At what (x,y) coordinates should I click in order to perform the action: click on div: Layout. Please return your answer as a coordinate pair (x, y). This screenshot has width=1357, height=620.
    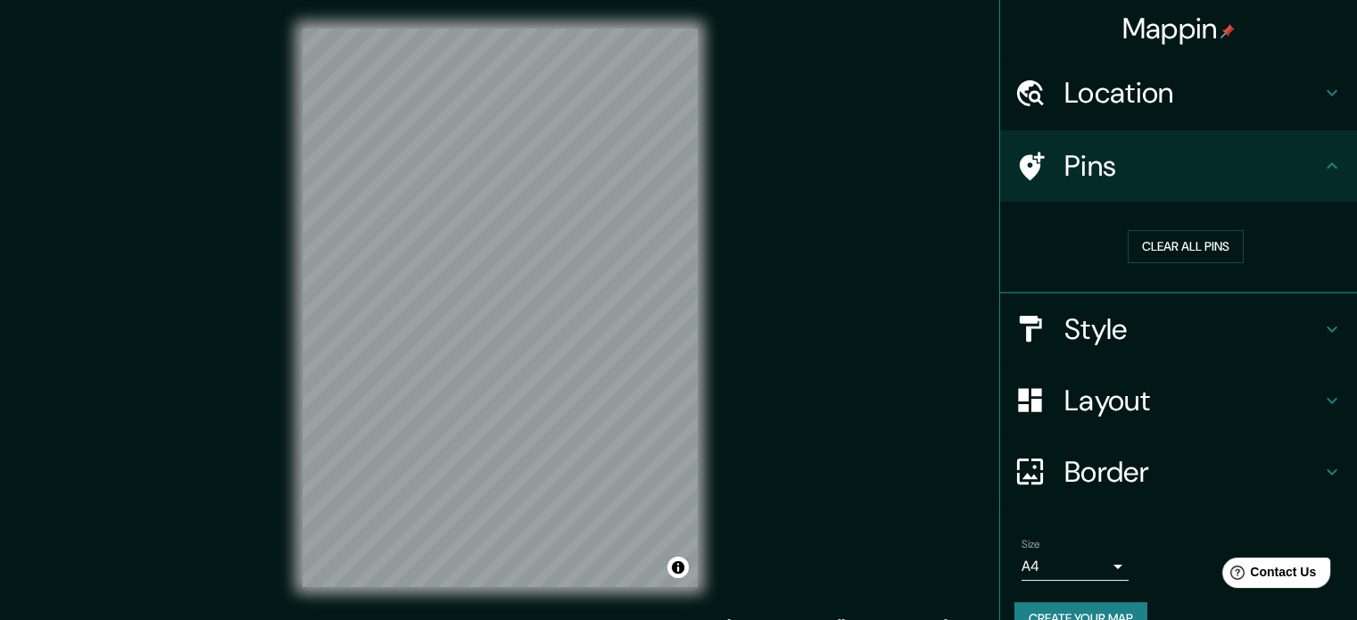
    Looking at the image, I should click on (1178, 400).